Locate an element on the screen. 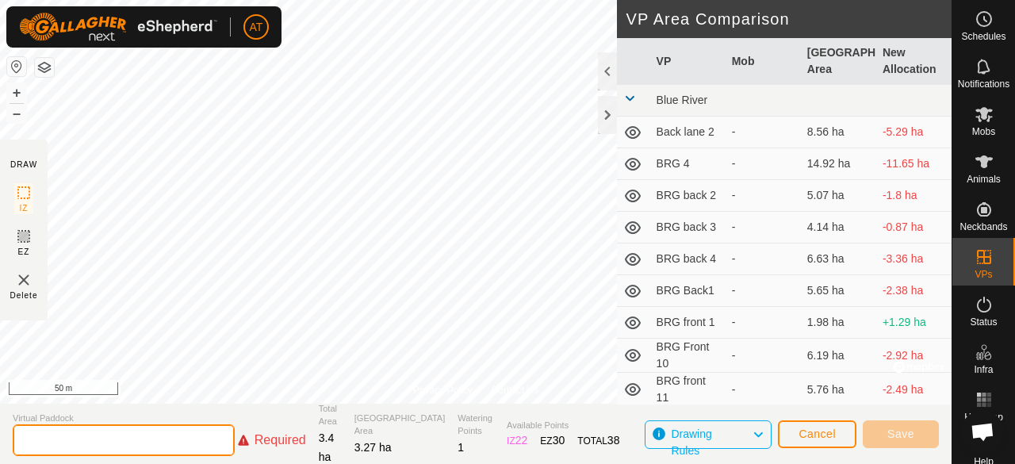 The image size is (1015, 464). td: -2.49 ha is located at coordinates (913, 389).